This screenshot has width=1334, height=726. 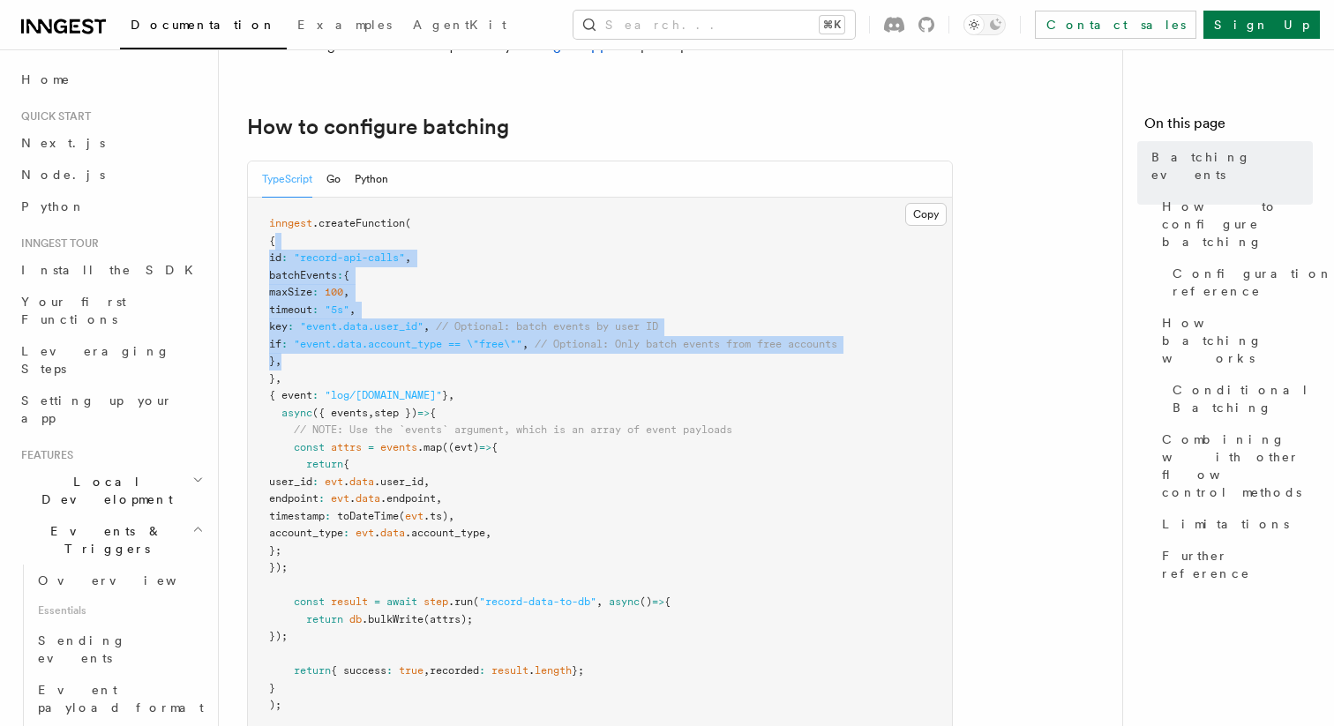 What do you see at coordinates (460, 26) in the screenshot?
I see `a: AgentKit` at bounding box center [460, 26].